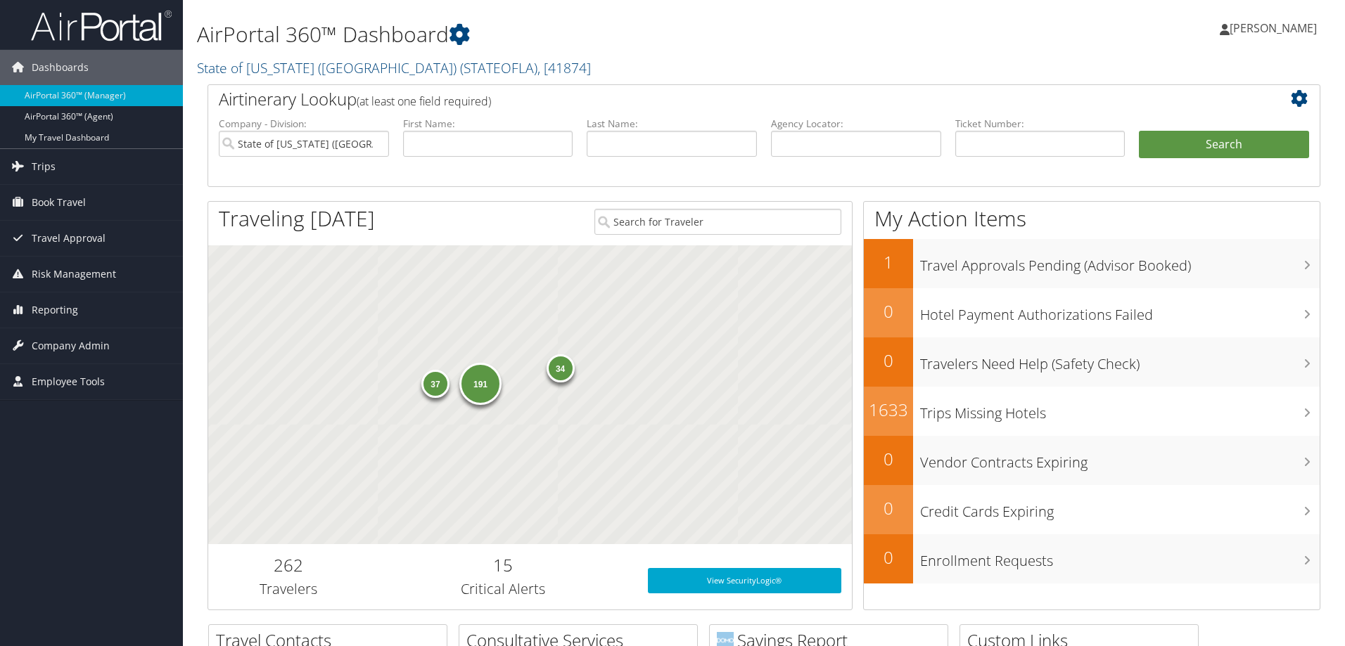 This screenshot has height=646, width=1345. I want to click on h3: Vendor Contracts Expiring, so click(1120, 459).